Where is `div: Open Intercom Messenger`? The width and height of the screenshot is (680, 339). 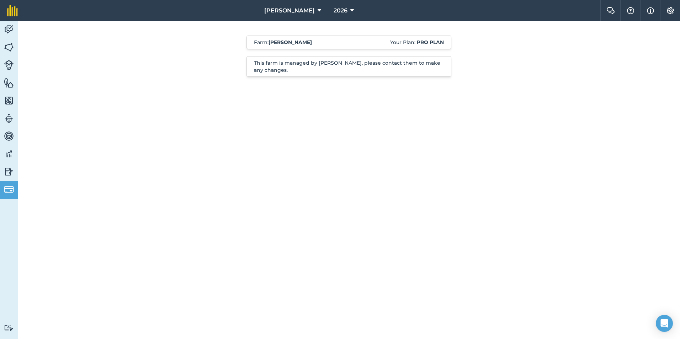
div: Open Intercom Messenger is located at coordinates (664, 324).